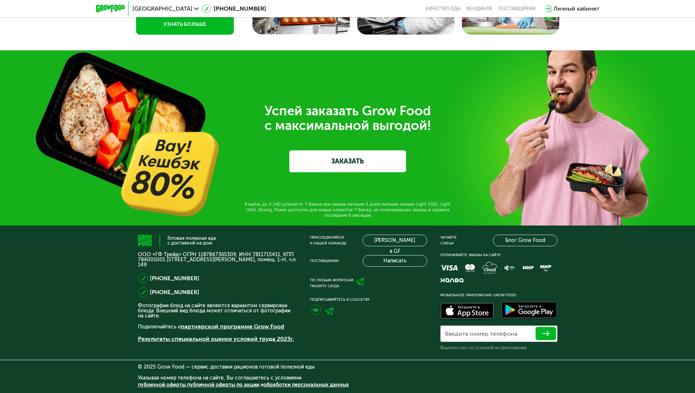 The width and height of the screenshot is (695, 393). Describe the element at coordinates (325, 261) in the screenshot. I see `div: Поставщикам:` at that location.